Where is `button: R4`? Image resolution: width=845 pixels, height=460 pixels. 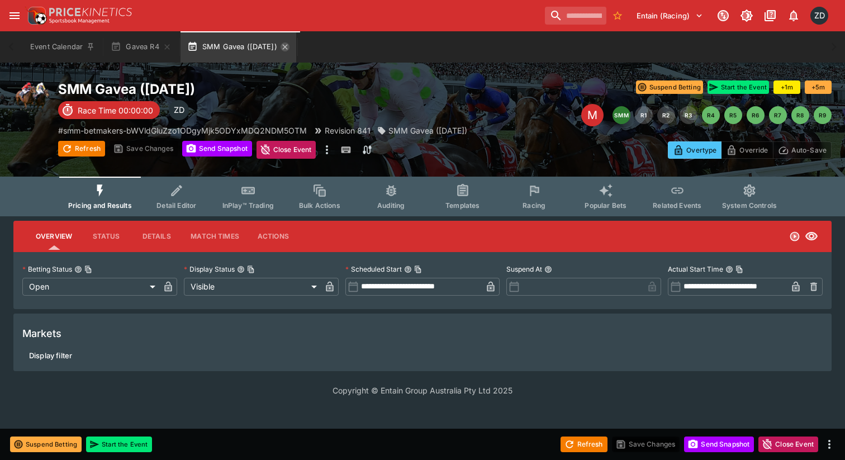 button: R4 is located at coordinates (711, 115).